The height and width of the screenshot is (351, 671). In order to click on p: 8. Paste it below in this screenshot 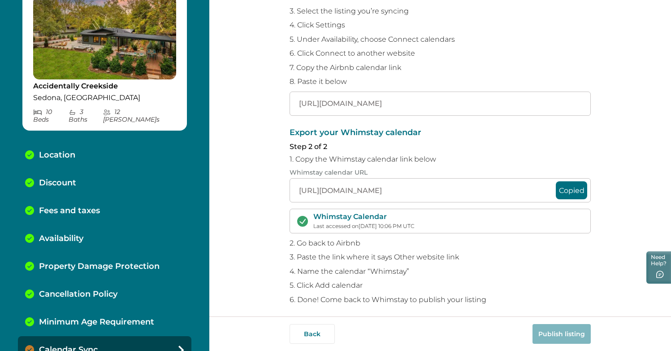, I will do `click(440, 82)`.